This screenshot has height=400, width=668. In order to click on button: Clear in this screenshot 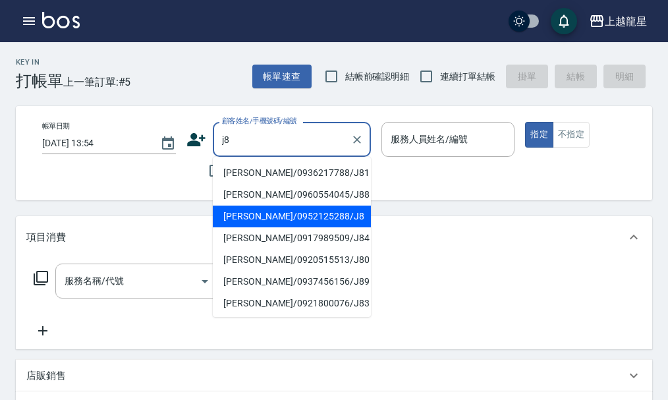, I will do `click(357, 140)`.